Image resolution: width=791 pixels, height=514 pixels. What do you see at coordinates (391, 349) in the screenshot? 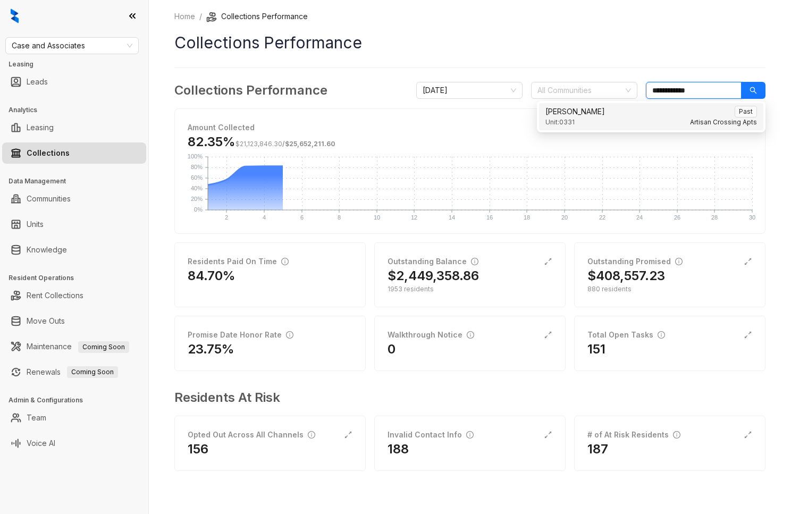
I see `h2: 0` at bounding box center [391, 349].